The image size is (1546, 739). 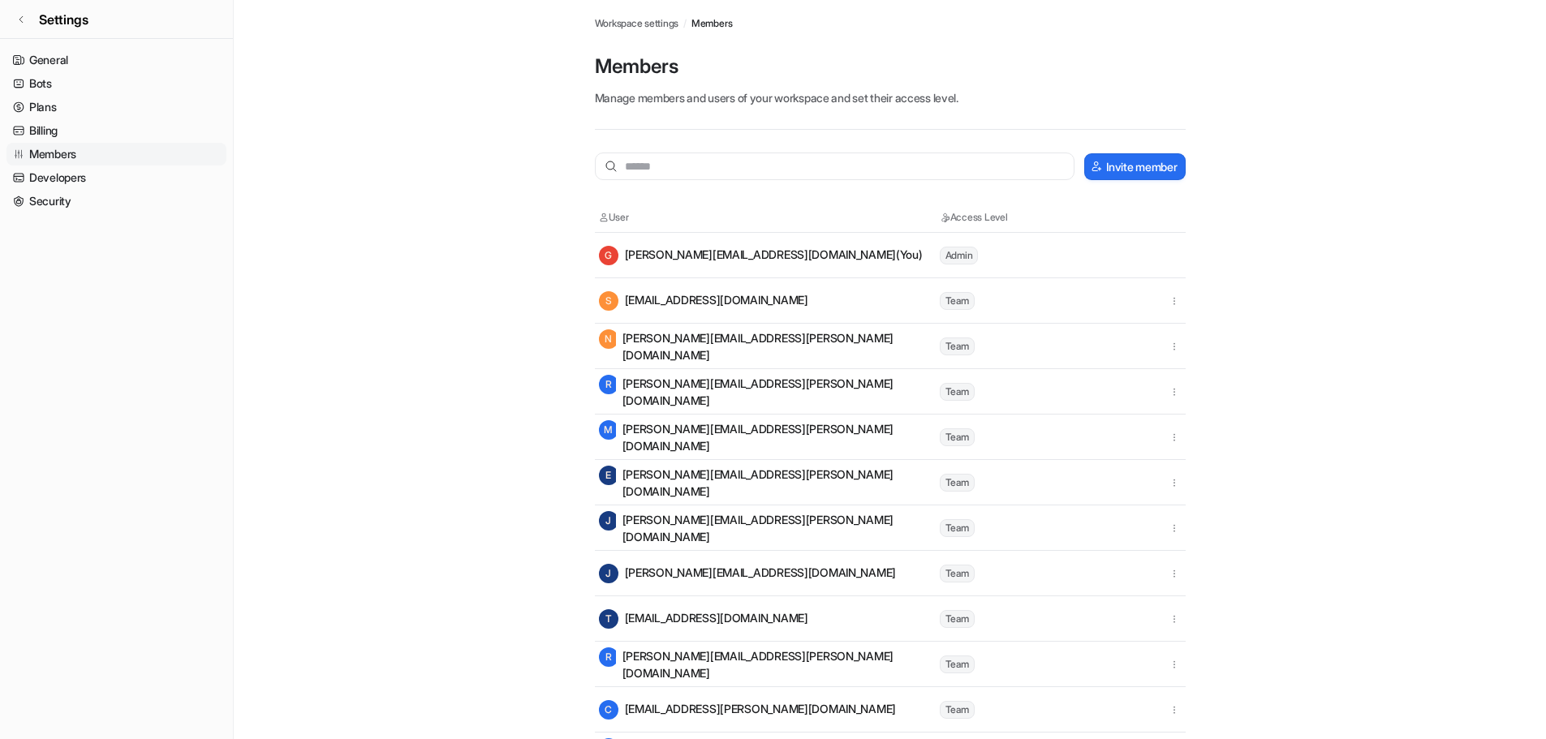 What do you see at coordinates (116, 131) in the screenshot?
I see `a: Billing` at bounding box center [116, 131].